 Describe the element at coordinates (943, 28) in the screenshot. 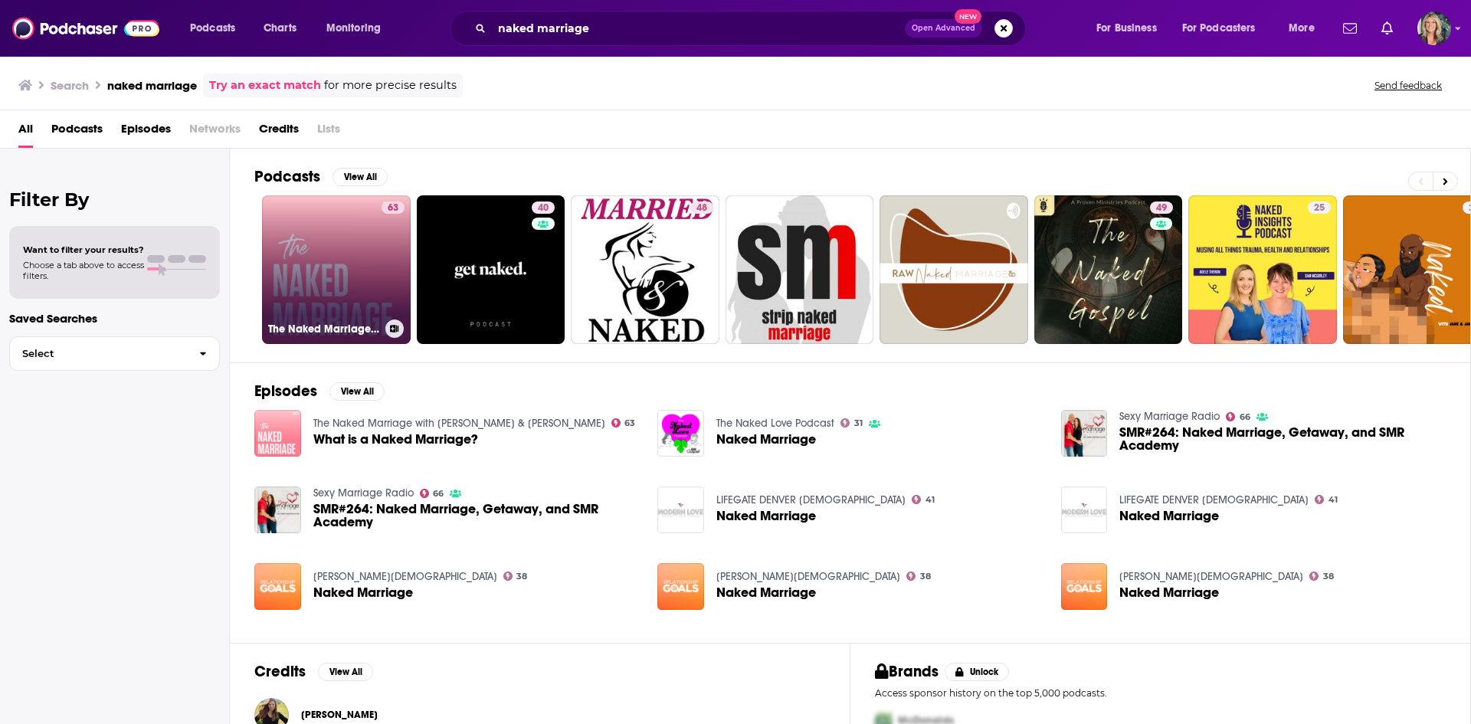

I see `span: Open Advanced` at that location.